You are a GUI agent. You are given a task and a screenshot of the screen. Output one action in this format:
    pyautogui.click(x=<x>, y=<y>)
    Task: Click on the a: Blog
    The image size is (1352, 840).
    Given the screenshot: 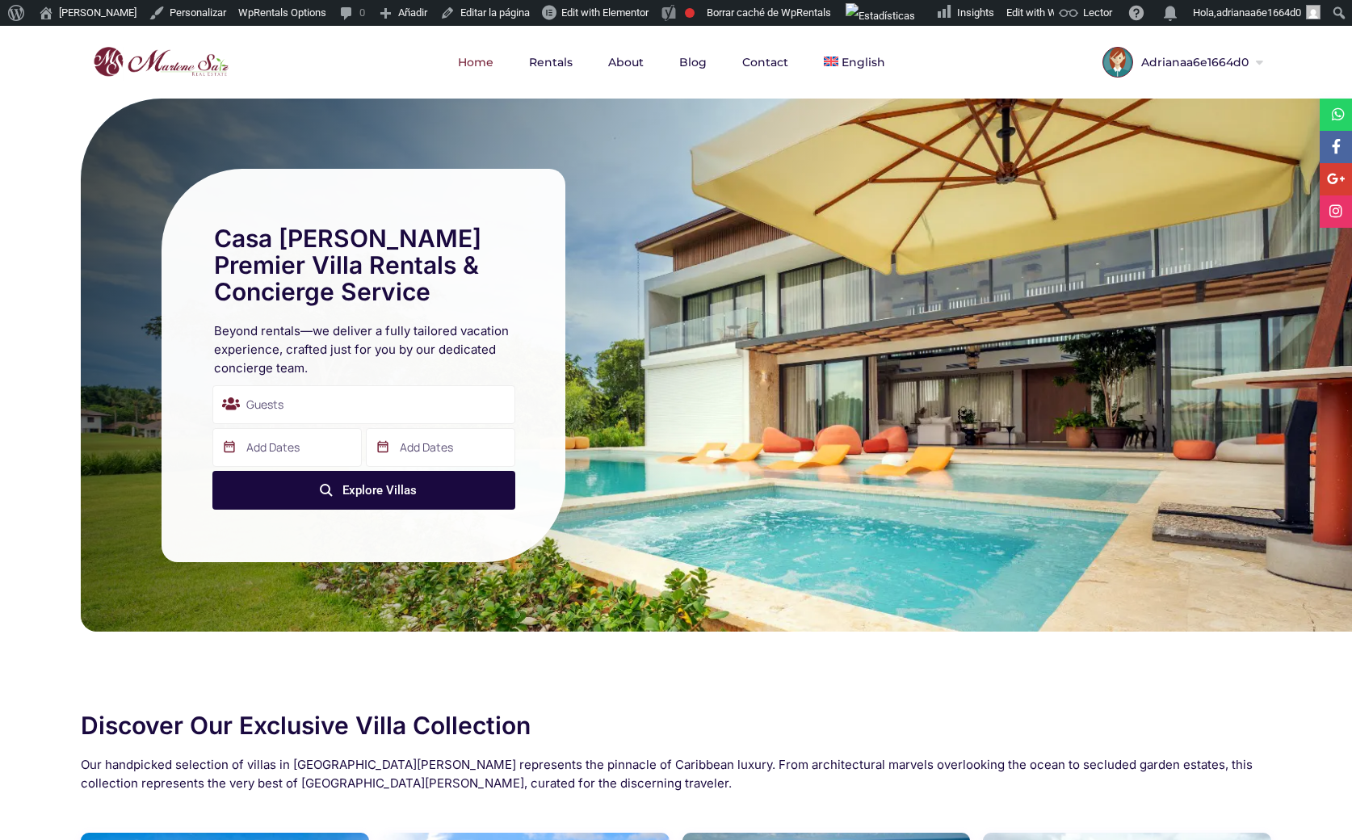 What is the action you would take?
    pyautogui.click(x=693, y=62)
    